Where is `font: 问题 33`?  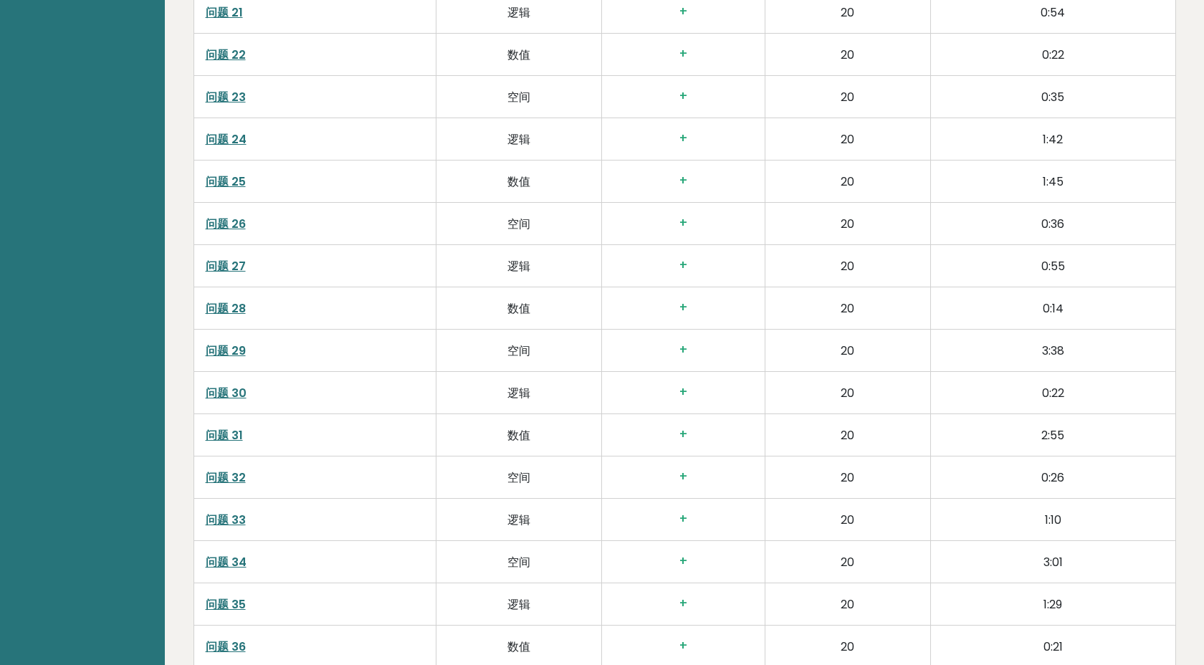 font: 问题 33 is located at coordinates (226, 520).